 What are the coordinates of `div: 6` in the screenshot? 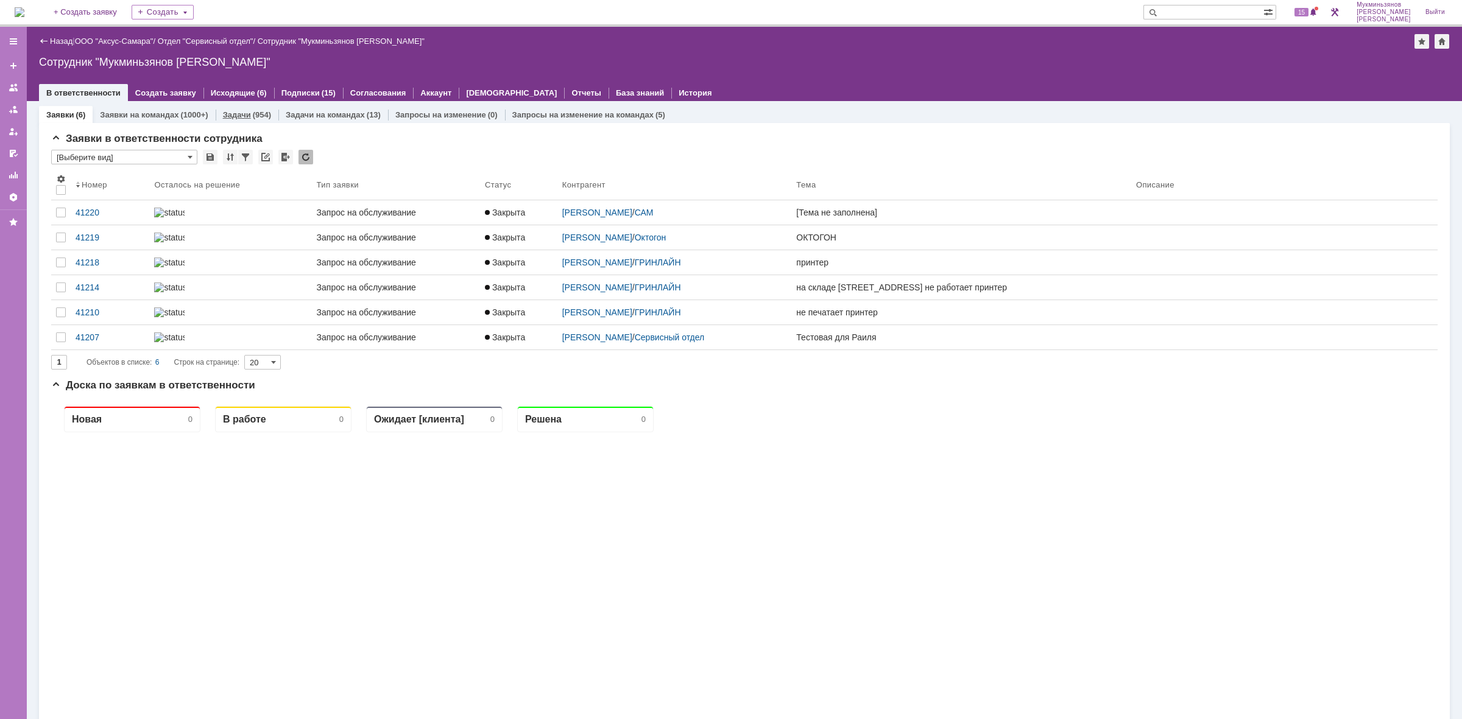 It's located at (157, 362).